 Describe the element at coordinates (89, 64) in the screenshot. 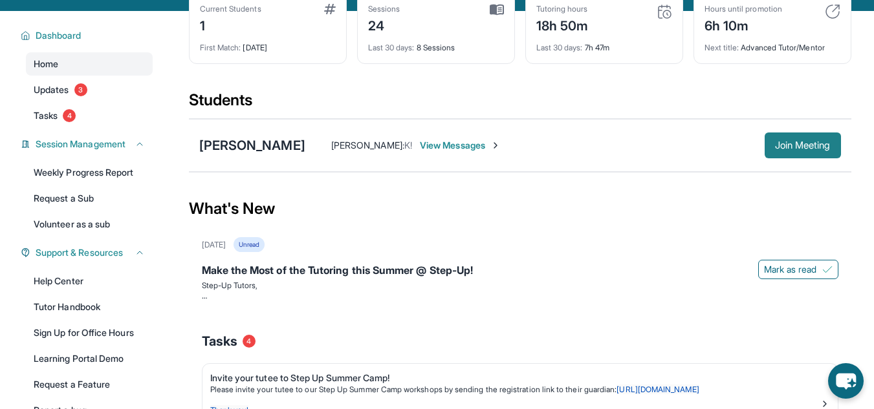

I see `a: Home` at that location.